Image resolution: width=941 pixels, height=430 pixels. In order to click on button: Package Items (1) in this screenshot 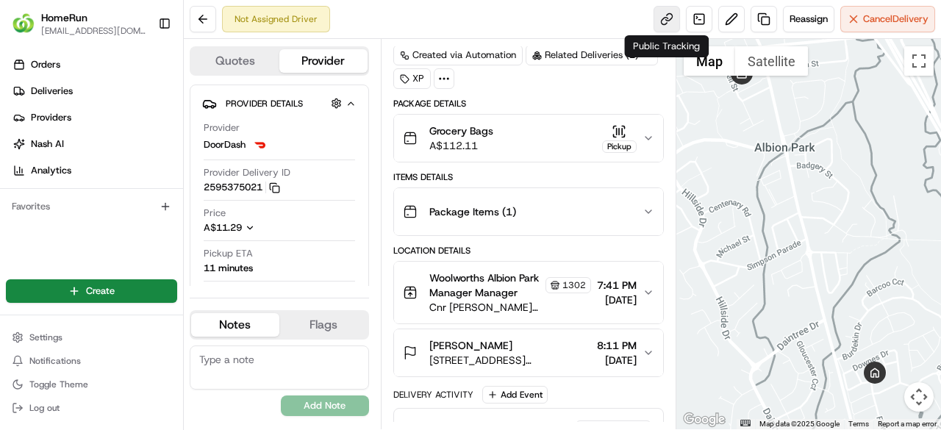, I will do `click(528, 212)`.